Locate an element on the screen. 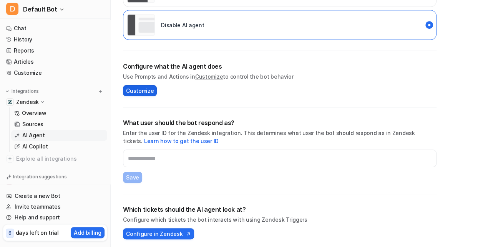  a: Help and support is located at coordinates (55, 218).